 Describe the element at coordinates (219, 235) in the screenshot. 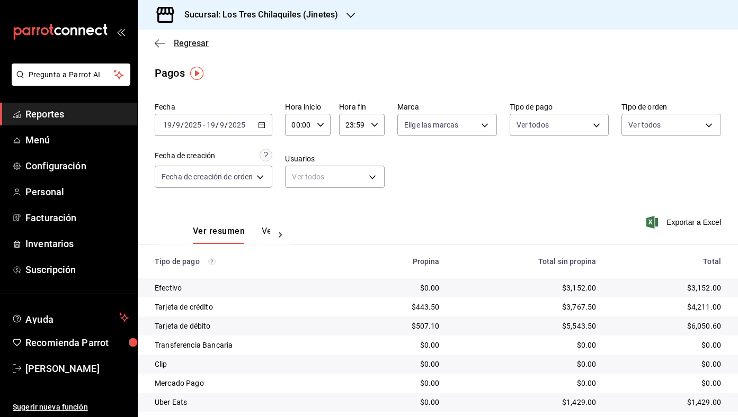

I see `button: Ver resumen` at that location.